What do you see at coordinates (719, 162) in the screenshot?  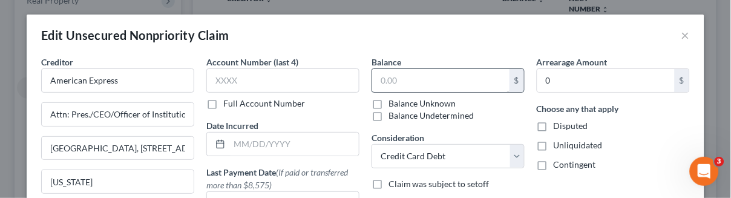 I see `span: 3` at bounding box center [719, 162].